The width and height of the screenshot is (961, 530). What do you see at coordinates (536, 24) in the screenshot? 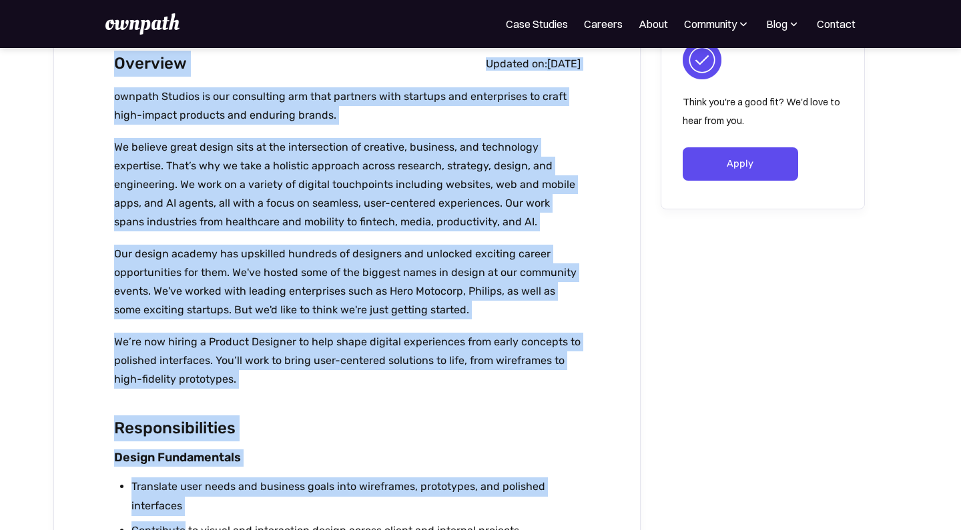
I see `a: Case Studies` at bounding box center [536, 24].